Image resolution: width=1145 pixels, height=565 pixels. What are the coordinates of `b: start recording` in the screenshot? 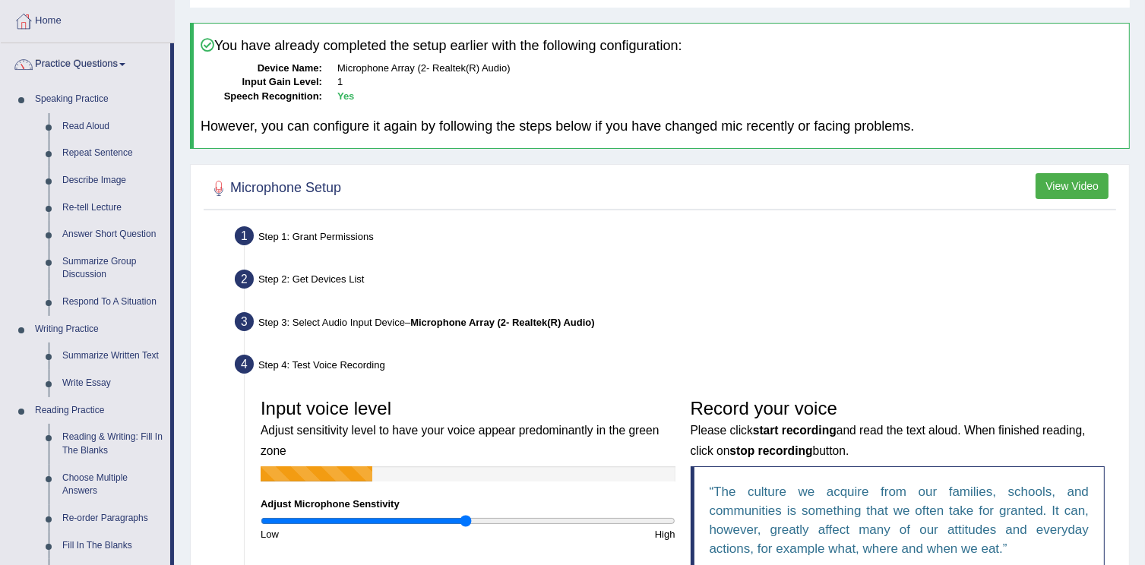 It's located at (795, 430).